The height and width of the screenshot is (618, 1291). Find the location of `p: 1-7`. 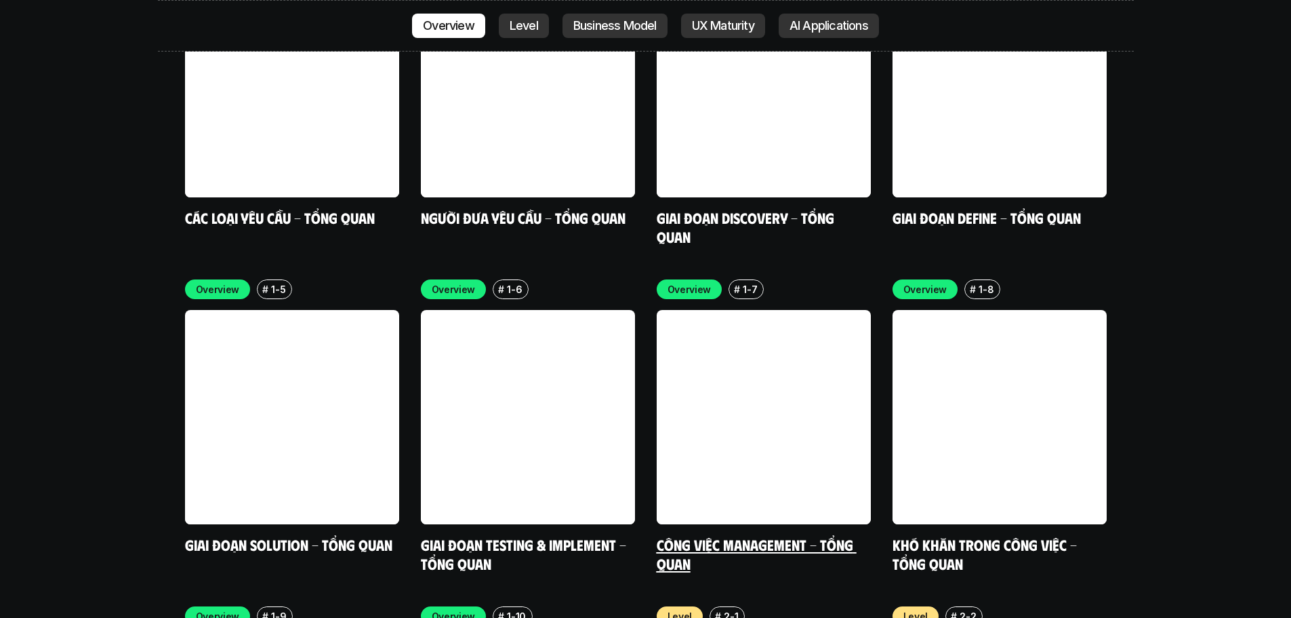

p: 1-7 is located at coordinates (750, 289).